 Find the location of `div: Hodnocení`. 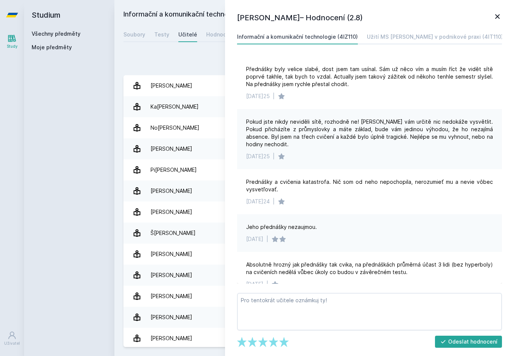

div: Hodnocení is located at coordinates (220, 35).